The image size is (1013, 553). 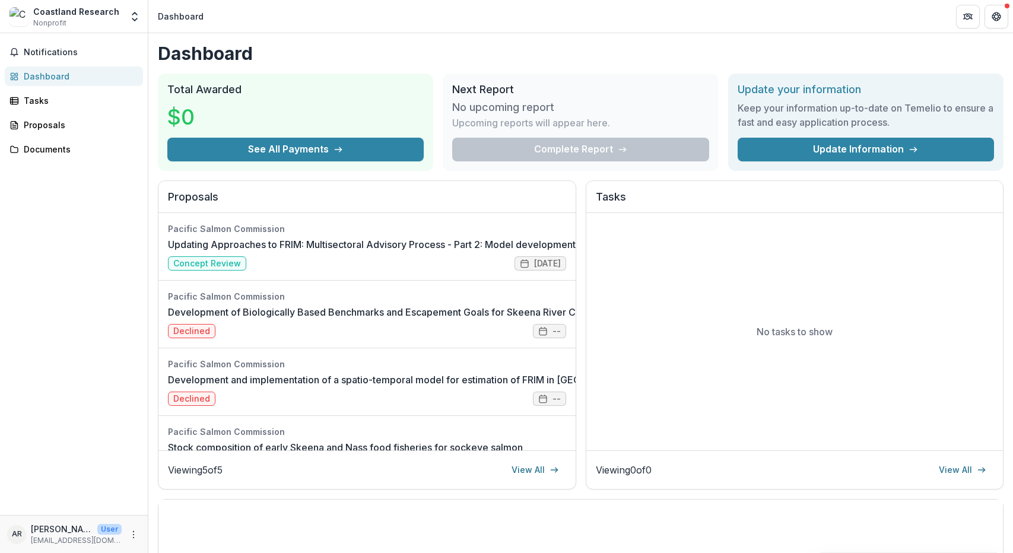 What do you see at coordinates (74, 76) in the screenshot?
I see `a: Dashboard` at bounding box center [74, 76].